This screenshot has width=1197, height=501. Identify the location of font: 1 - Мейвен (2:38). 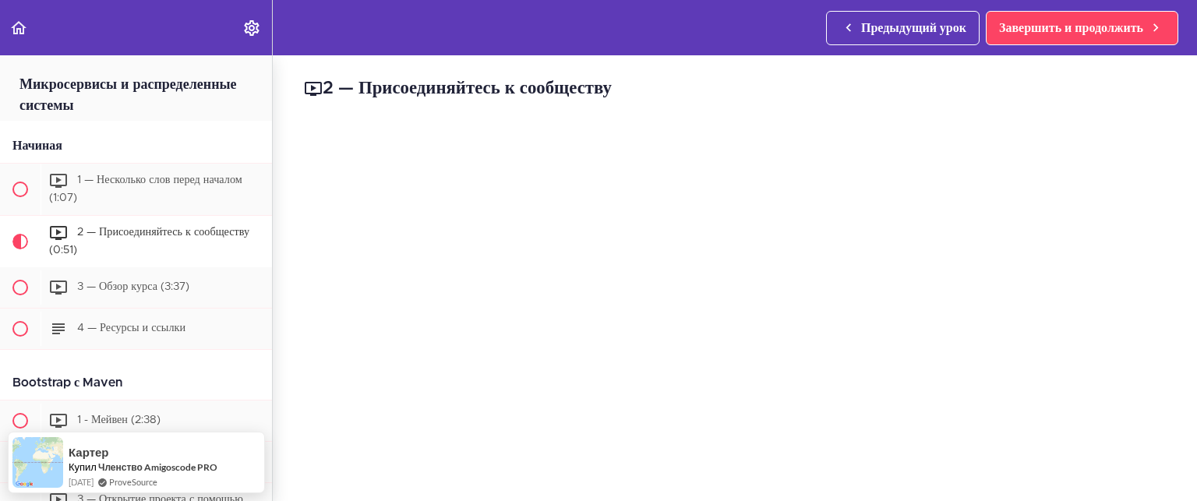
(118, 420).